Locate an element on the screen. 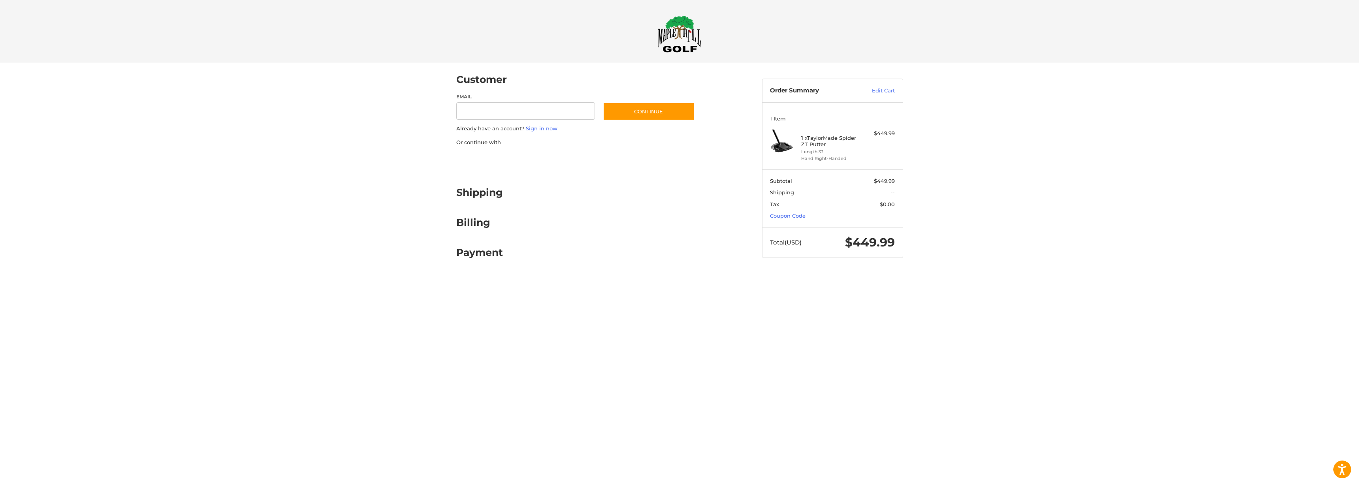 This screenshot has width=1359, height=502. h2: Shipping is located at coordinates (480, 192).